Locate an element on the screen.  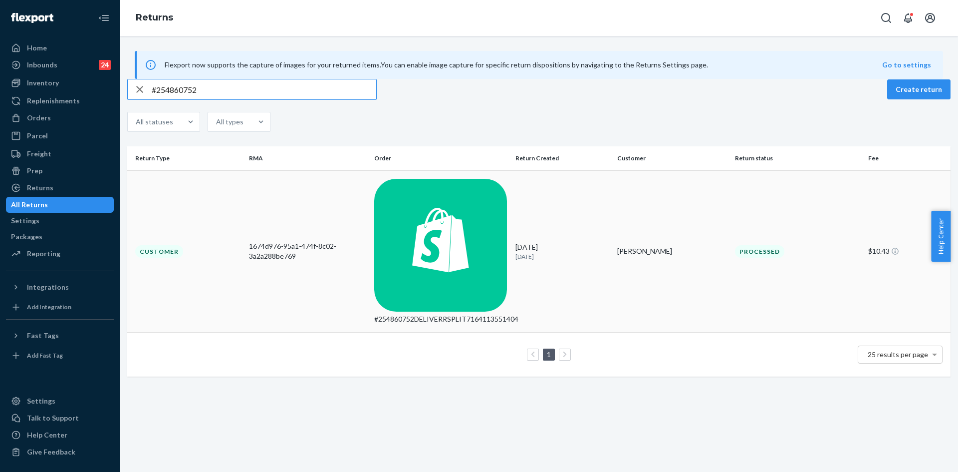
a: Page 1 is your current page is located at coordinates (549, 354).